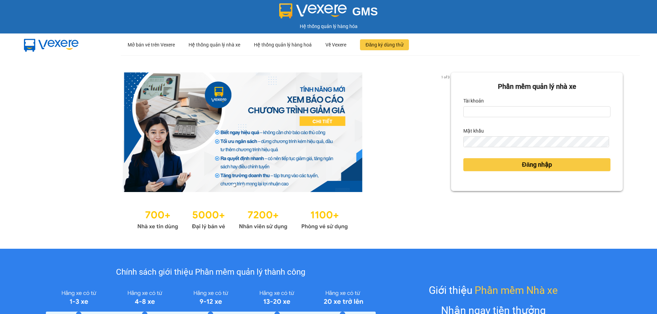 The width and height of the screenshot is (657, 314). What do you see at coordinates (365, 11) in the screenshot?
I see `span: GMS` at bounding box center [365, 11].